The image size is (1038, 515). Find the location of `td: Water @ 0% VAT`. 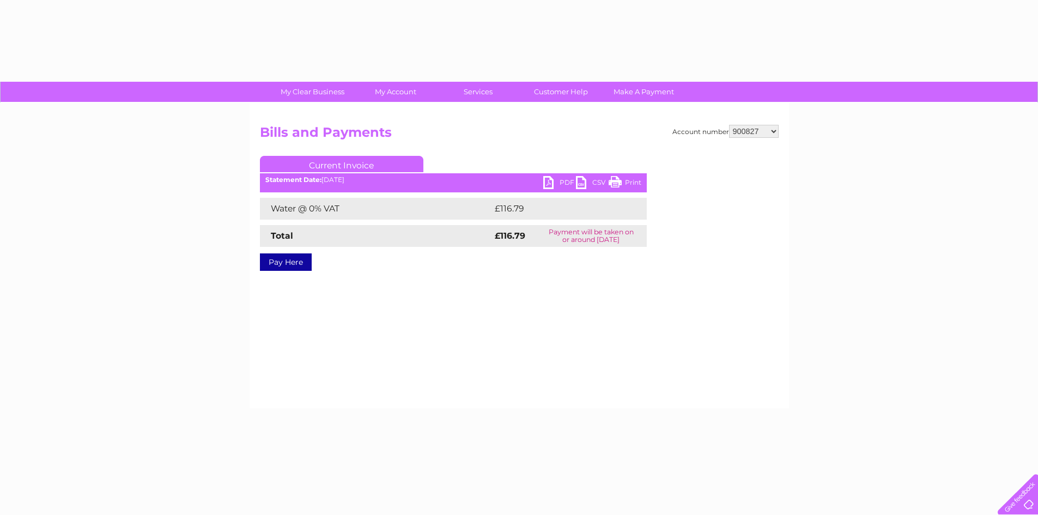

td: Water @ 0% VAT is located at coordinates (376, 209).